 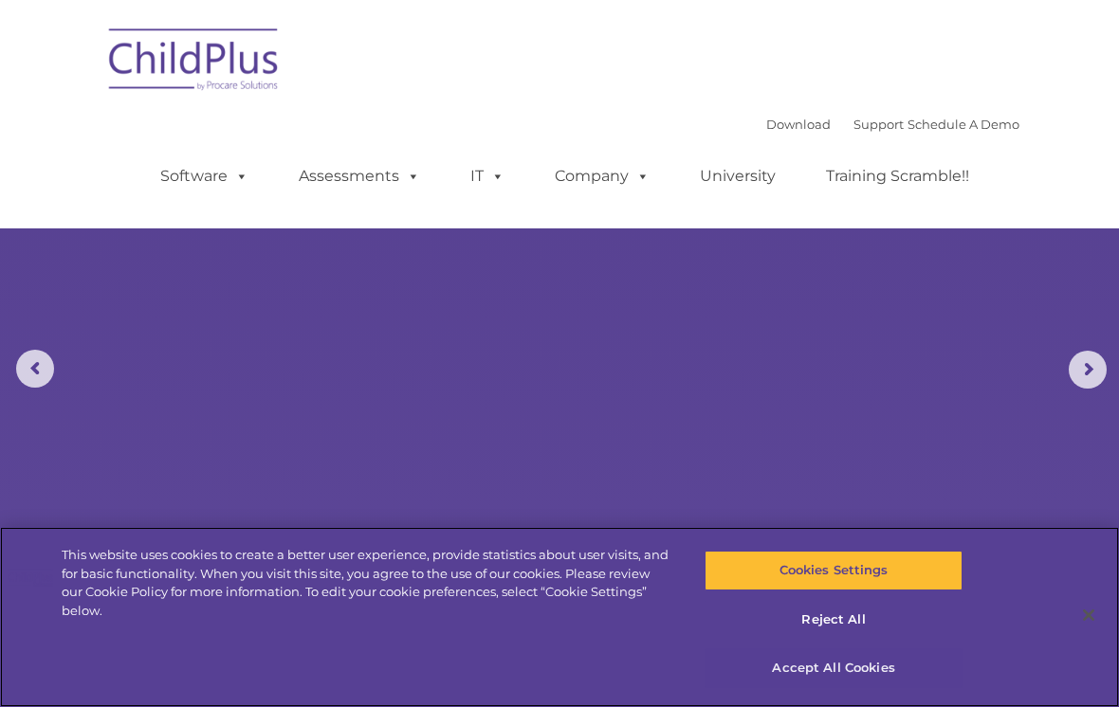 What do you see at coordinates (832, 668) in the screenshot?
I see `button: Accept All Cookies` at bounding box center [832, 668].